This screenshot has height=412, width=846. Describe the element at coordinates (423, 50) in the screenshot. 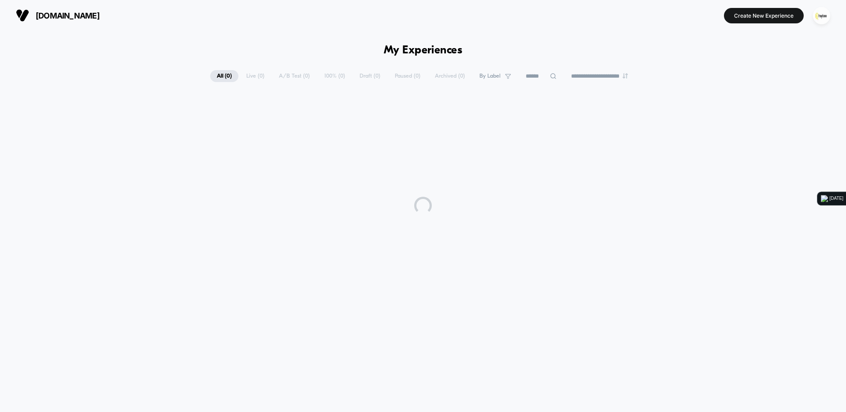

I see `h1: My Experiences` at that location.